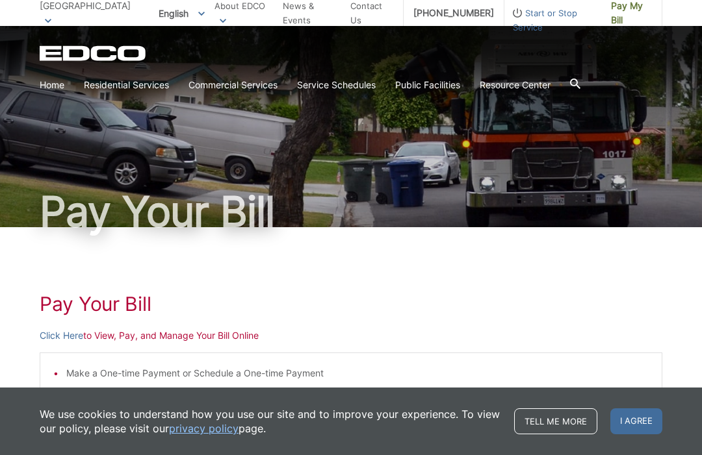 Image resolution: width=702 pixels, height=455 pixels. What do you see at coordinates (233, 85) in the screenshot?
I see `a: Commercial Services` at bounding box center [233, 85].